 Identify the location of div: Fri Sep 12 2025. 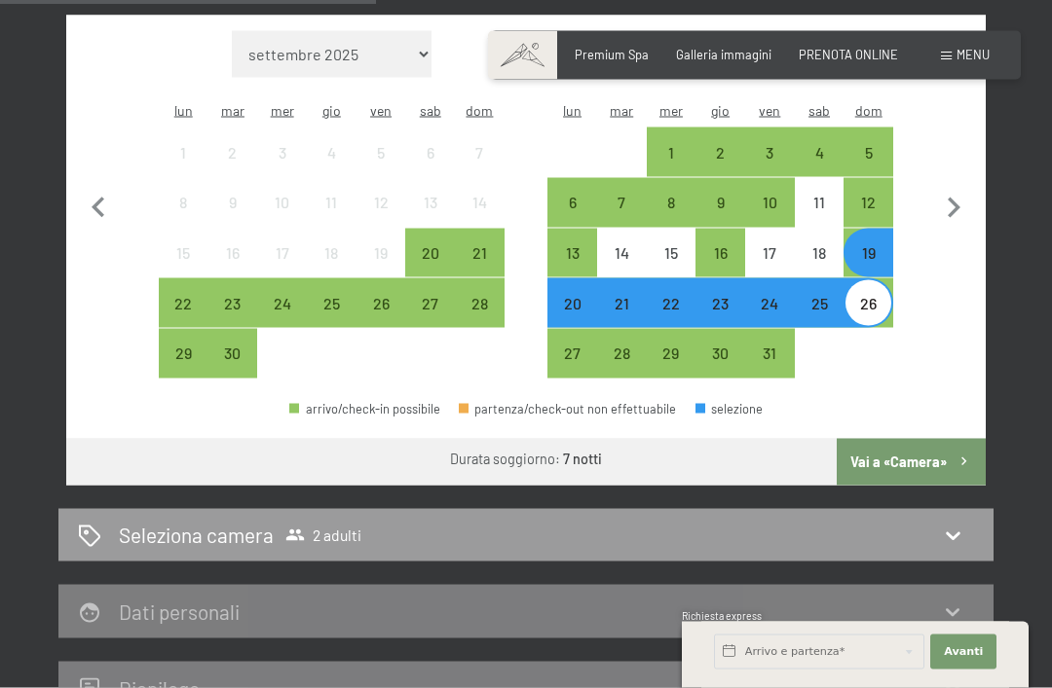
(381, 203).